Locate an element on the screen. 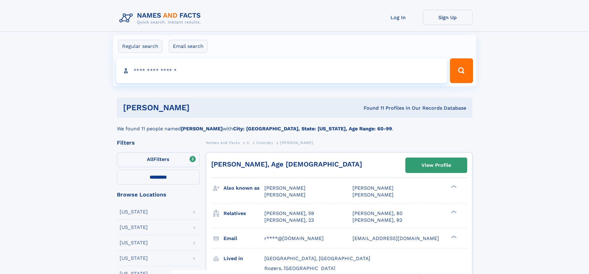  label: Regular search is located at coordinates (140, 46).